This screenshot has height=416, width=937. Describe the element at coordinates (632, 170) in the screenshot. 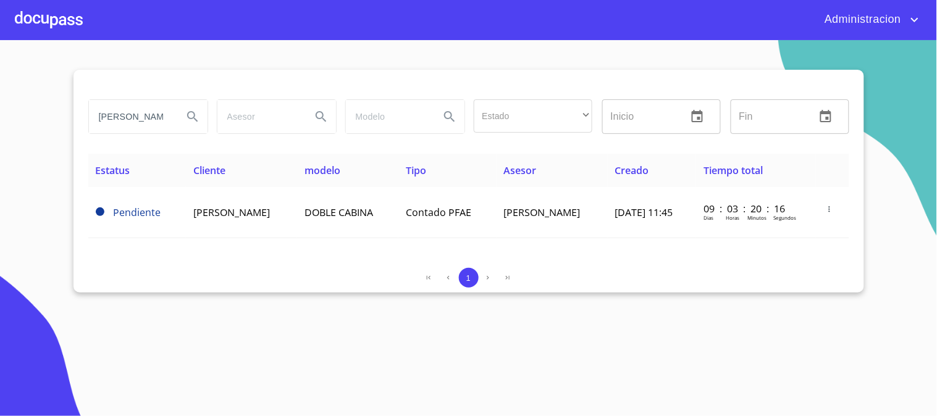

I see `span: Creado` at that location.